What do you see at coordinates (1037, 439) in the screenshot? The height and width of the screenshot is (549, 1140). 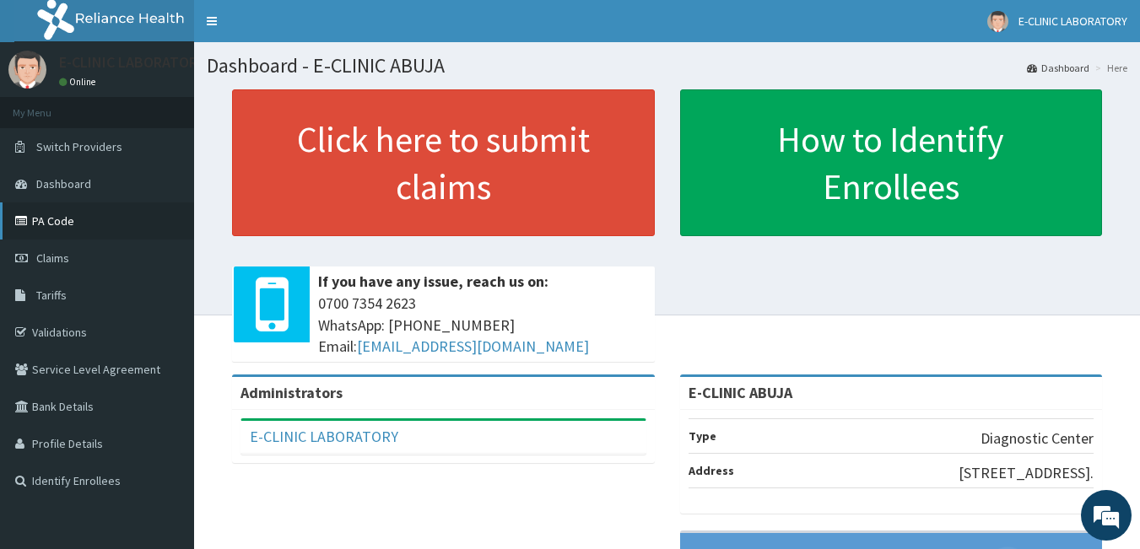 I see `p: Diagnostic Center` at bounding box center [1037, 439].